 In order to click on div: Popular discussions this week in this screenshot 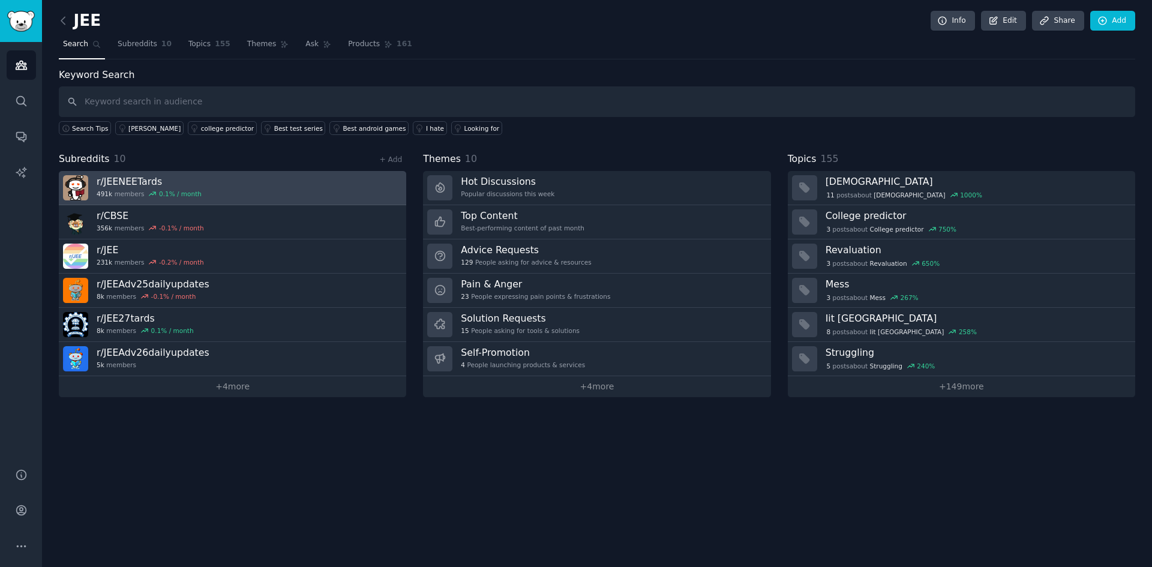, I will do `click(508, 194)`.